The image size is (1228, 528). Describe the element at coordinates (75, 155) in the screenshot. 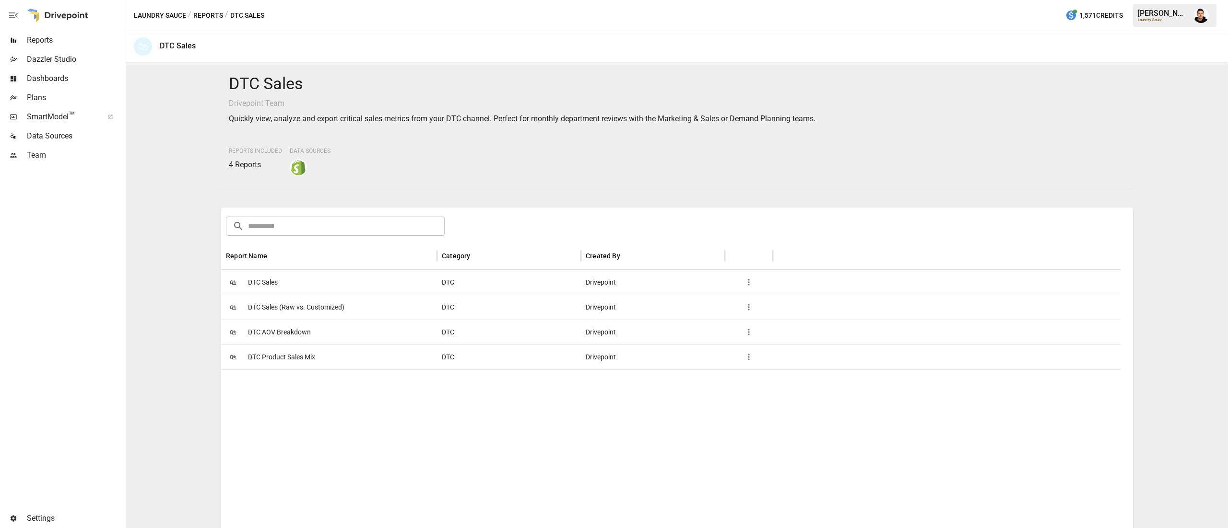

I see `span: Team` at that location.